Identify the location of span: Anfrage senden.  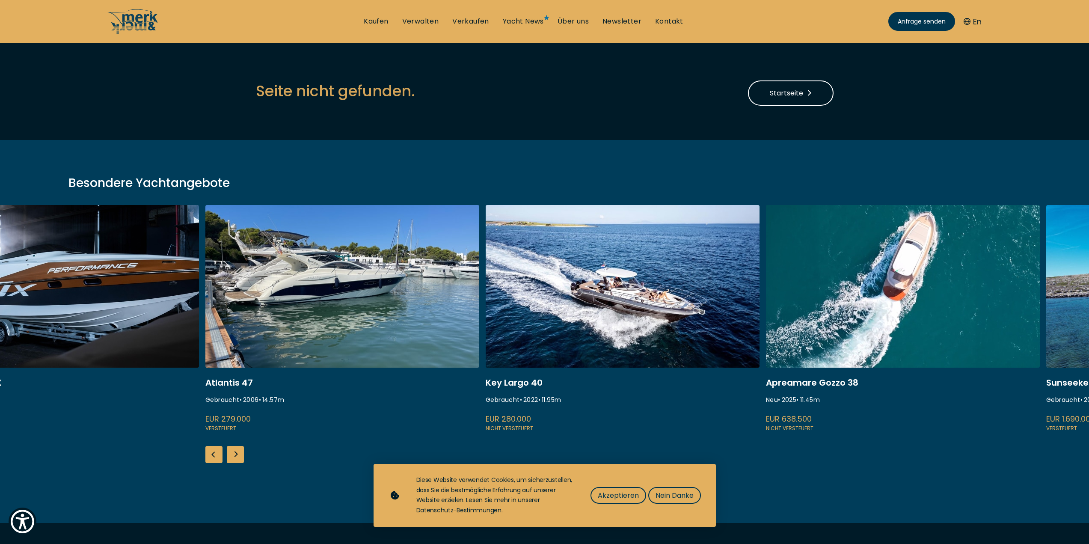
(922, 21).